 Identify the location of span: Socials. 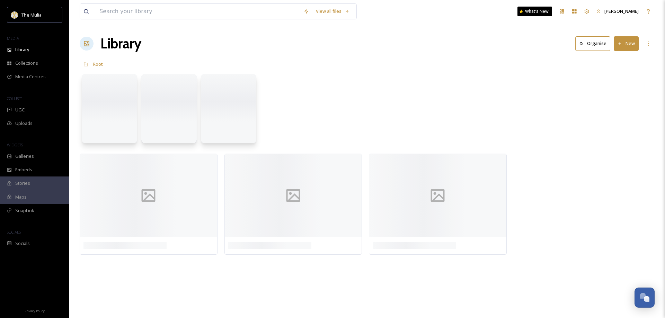
(23, 243).